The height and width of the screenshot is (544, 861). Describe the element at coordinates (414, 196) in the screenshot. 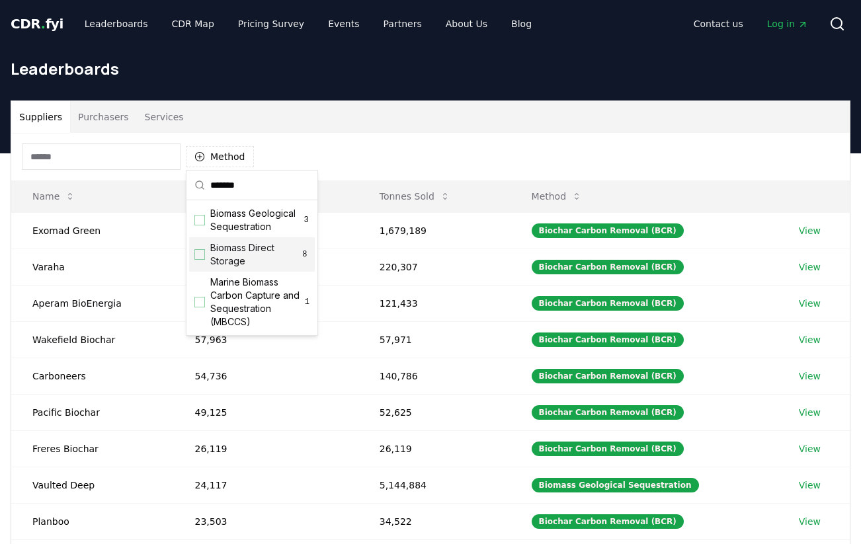

I see `button: Tonnes Sold` at that location.